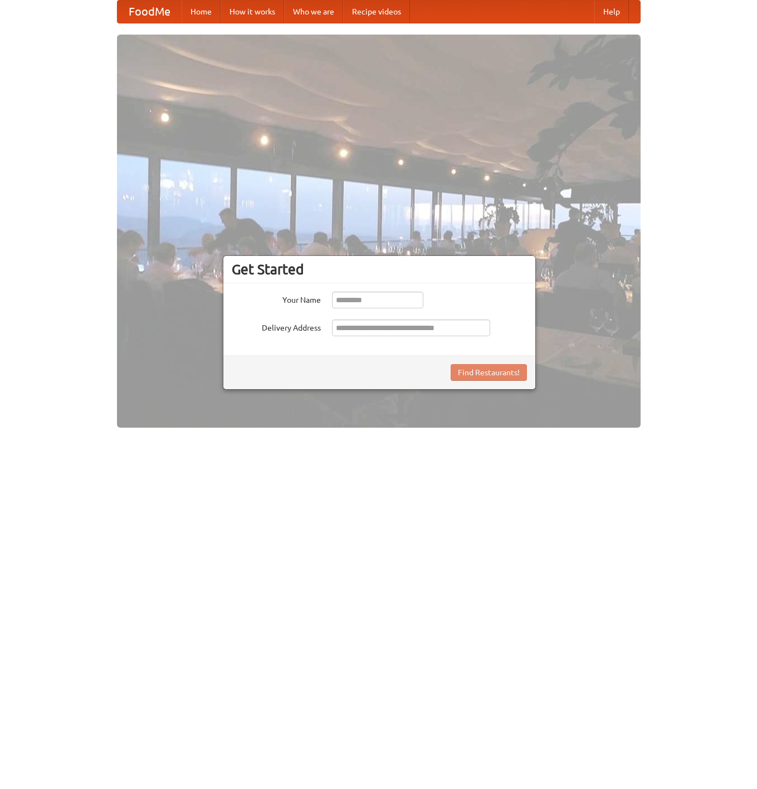  Describe the element at coordinates (276, 298) in the screenshot. I see `label: Your Name` at that location.